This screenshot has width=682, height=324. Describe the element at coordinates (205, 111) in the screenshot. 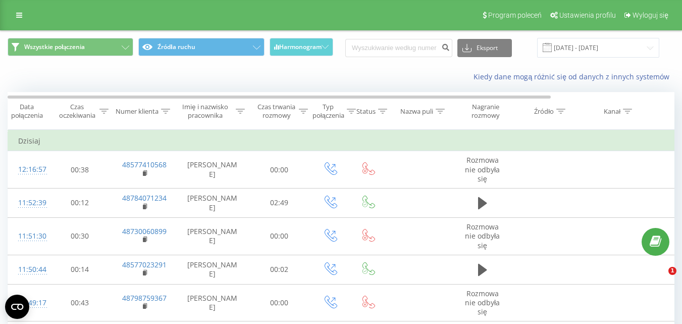

I see `div: Imię i nazwisko pracownika` at that location.